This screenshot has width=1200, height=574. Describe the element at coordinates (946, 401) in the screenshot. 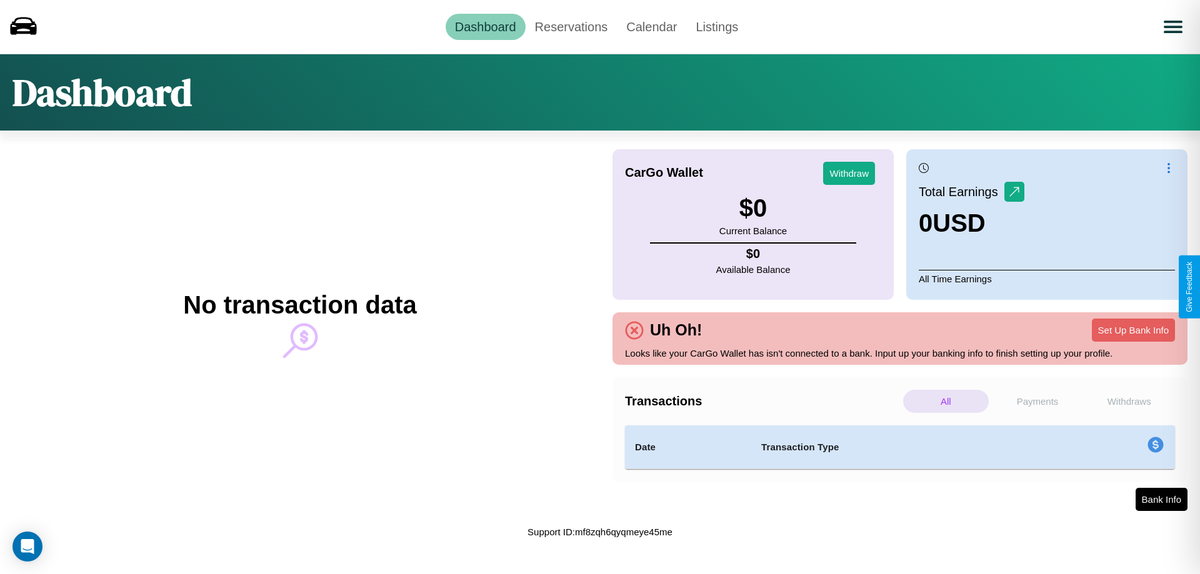

I see `p: All` at that location.